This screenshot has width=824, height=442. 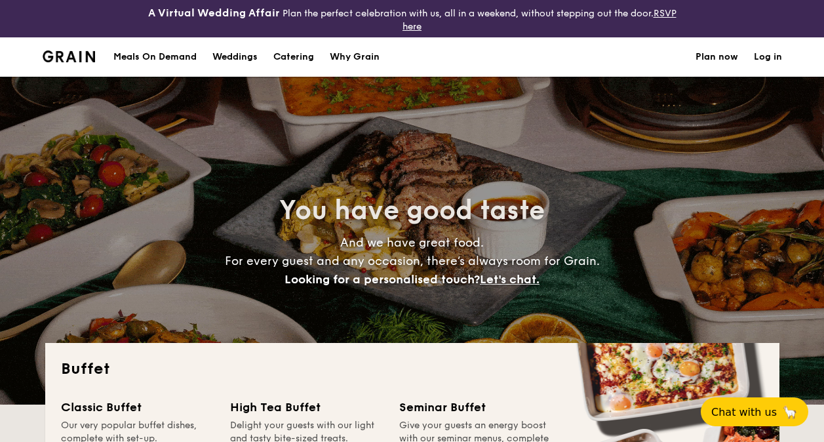 I want to click on a: Weddings, so click(x=235, y=57).